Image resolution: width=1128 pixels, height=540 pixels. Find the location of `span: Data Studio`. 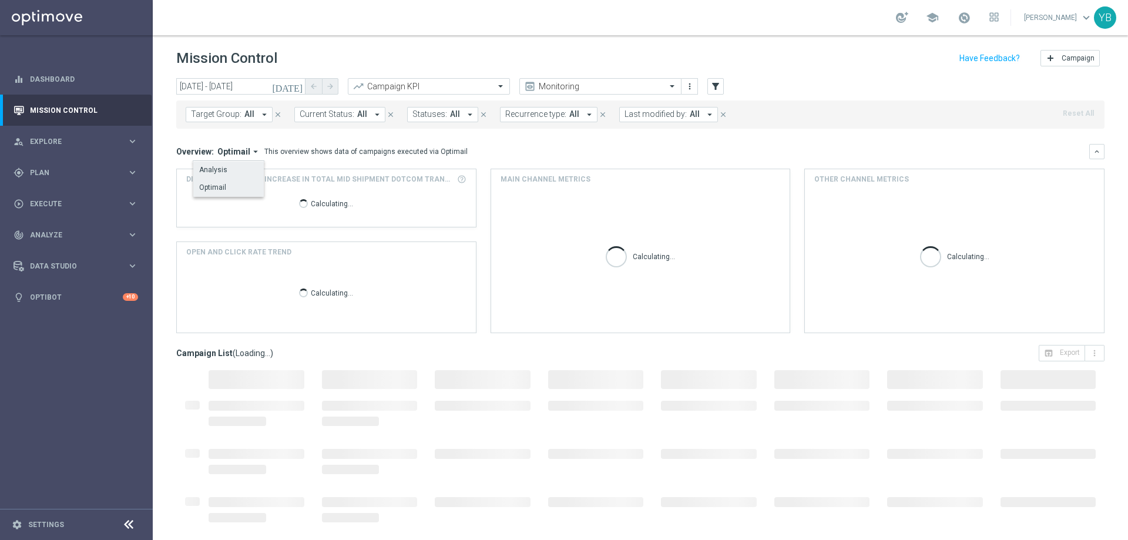

span: Data Studio is located at coordinates (78, 266).